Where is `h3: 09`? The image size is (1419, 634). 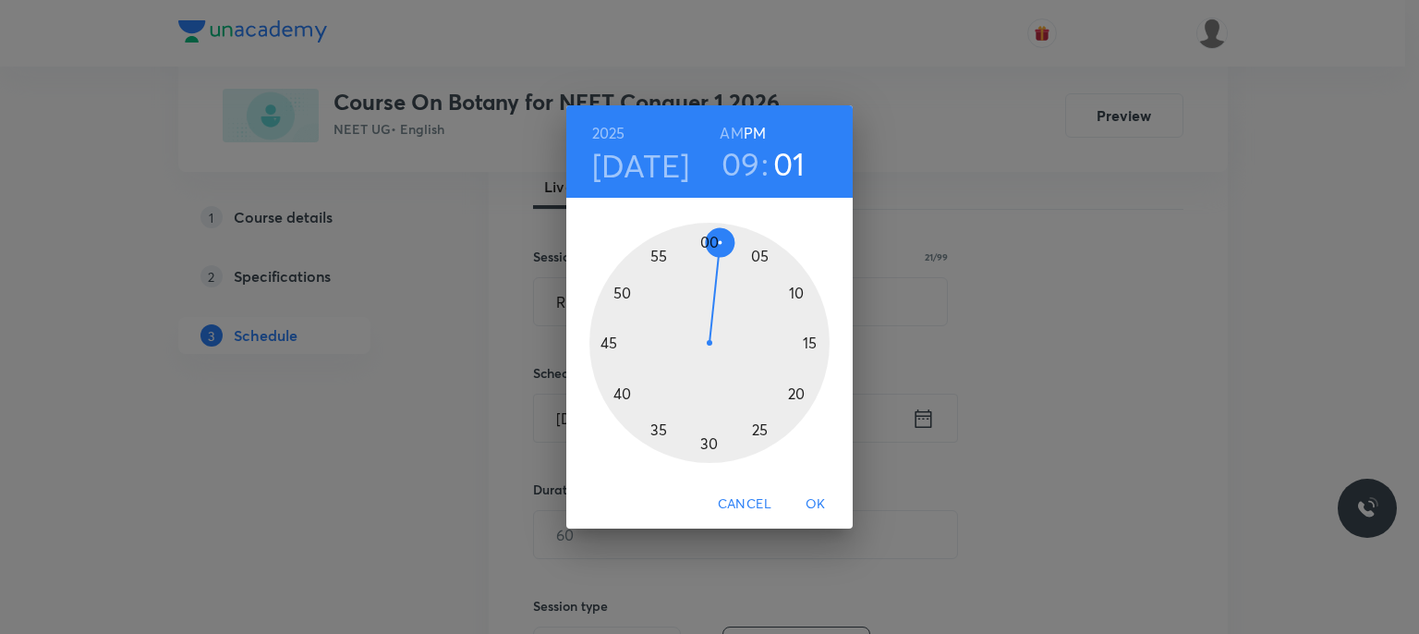 h3: 09 is located at coordinates (741, 164).